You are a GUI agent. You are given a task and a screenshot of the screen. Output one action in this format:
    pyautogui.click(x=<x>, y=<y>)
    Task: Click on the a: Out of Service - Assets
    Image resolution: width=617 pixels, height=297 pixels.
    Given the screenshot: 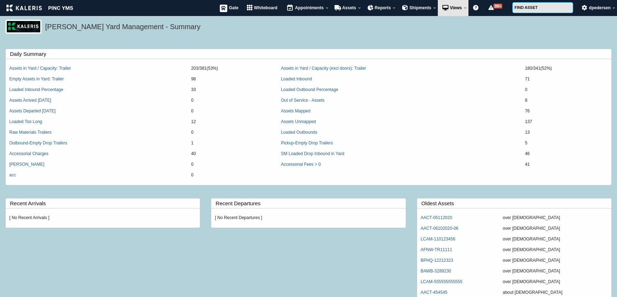 What is the action you would take?
    pyautogui.click(x=303, y=100)
    